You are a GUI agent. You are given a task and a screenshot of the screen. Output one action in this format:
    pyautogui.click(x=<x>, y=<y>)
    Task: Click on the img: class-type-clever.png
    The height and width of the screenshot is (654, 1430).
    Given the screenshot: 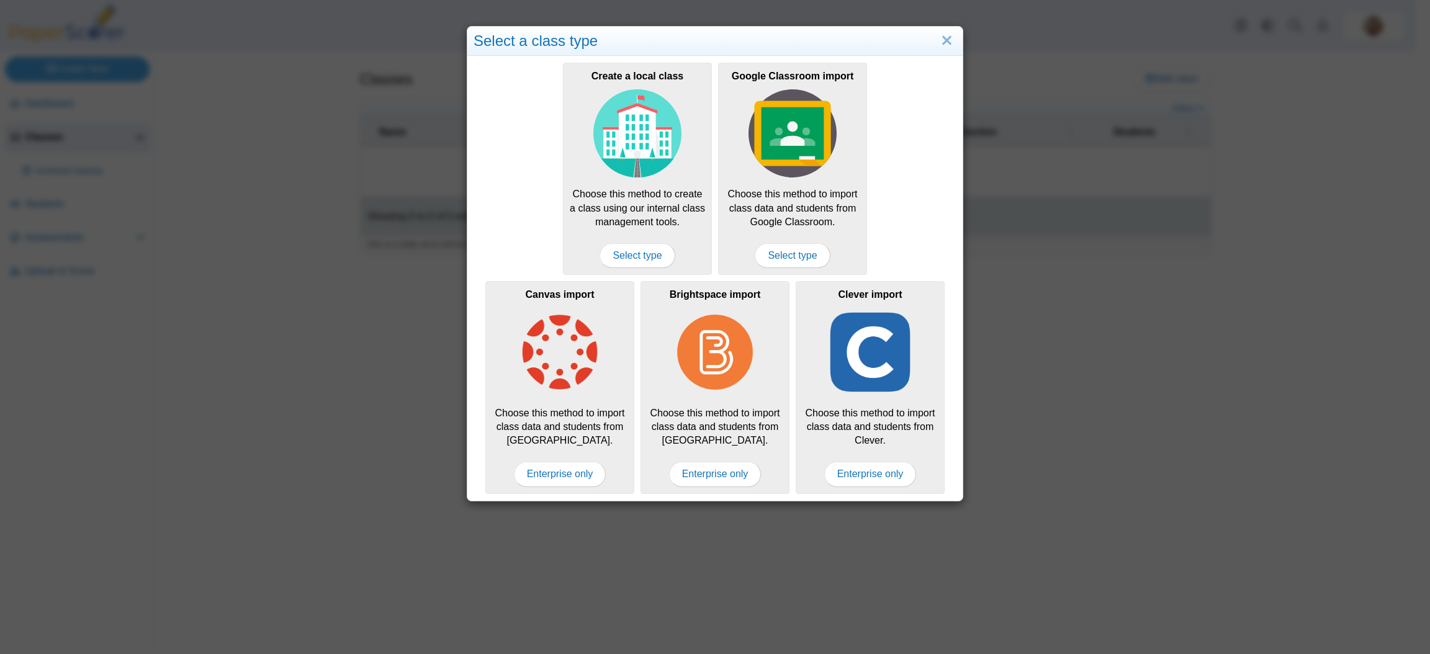 What is the action you would take?
    pyautogui.click(x=870, y=353)
    